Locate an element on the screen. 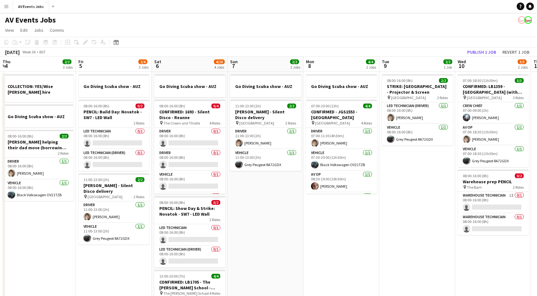 The width and height of the screenshot is (537, 296). span: Week 36 is located at coordinates (29, 52).